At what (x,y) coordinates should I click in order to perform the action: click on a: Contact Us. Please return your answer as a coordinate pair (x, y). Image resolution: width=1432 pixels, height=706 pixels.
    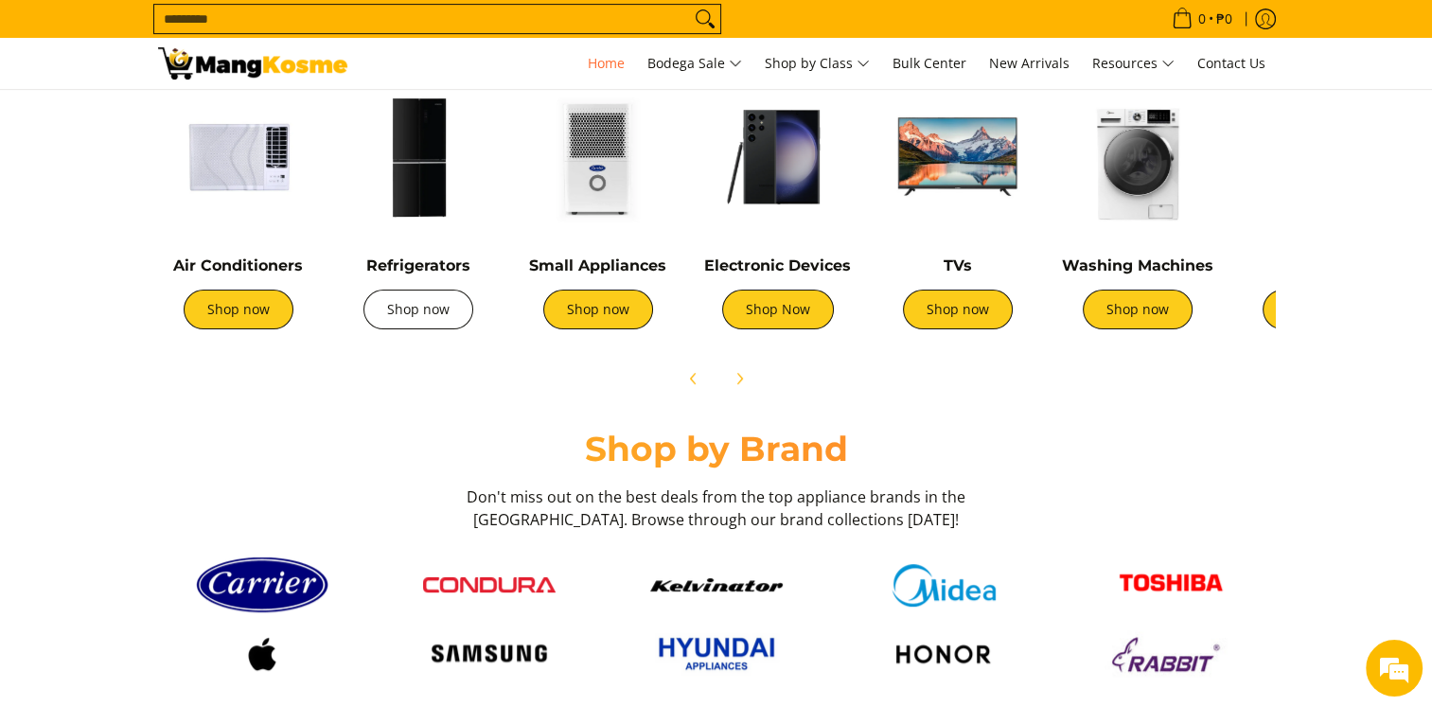
    Looking at the image, I should click on (1231, 63).